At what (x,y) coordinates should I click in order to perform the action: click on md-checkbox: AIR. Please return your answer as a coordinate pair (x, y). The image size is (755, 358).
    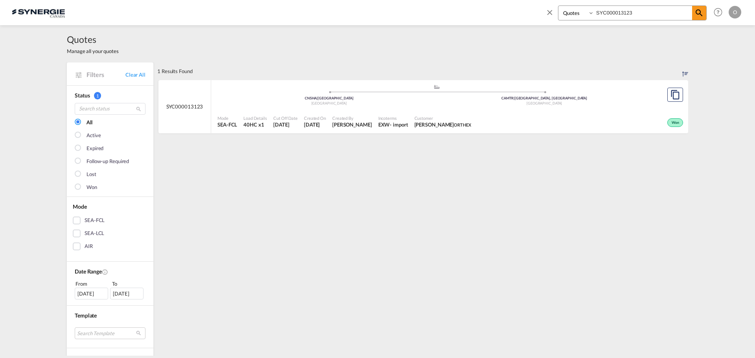
    Looking at the image, I should click on (110, 246).